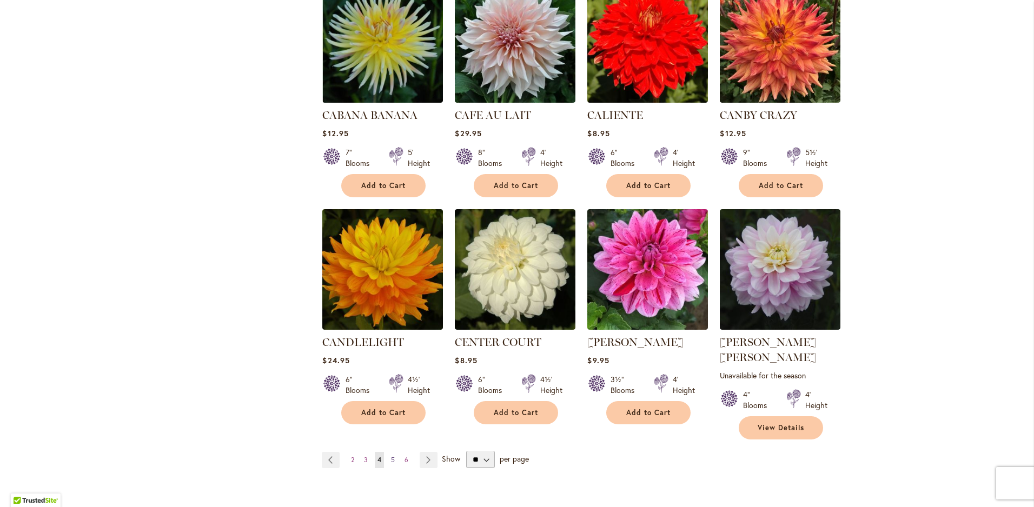 The height and width of the screenshot is (507, 1034). I want to click on div: 5' Height, so click(419, 158).